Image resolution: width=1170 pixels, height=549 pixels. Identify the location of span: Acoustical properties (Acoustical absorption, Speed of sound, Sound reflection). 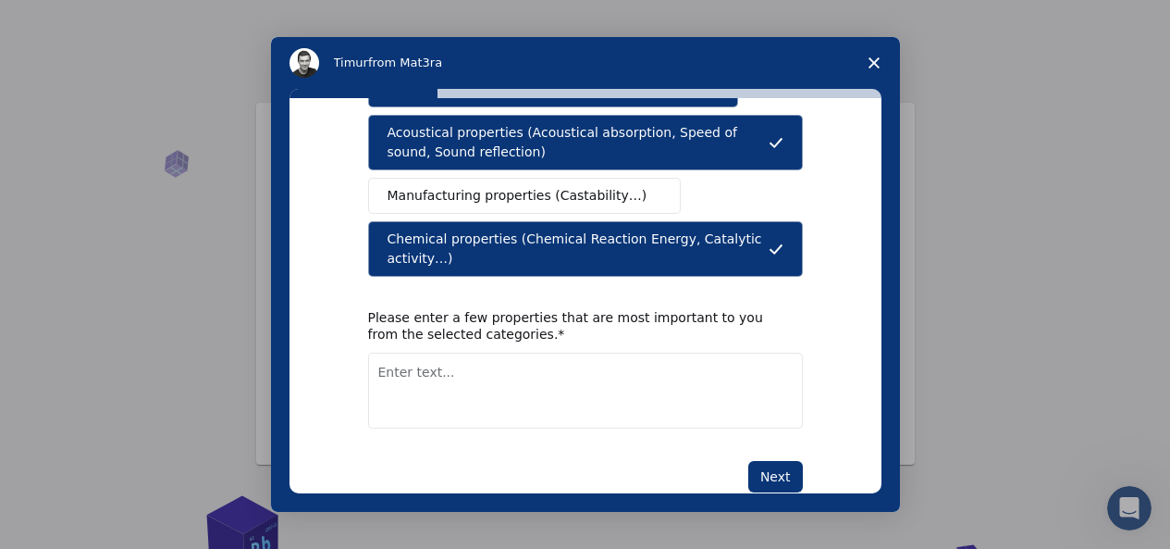
(578, 142).